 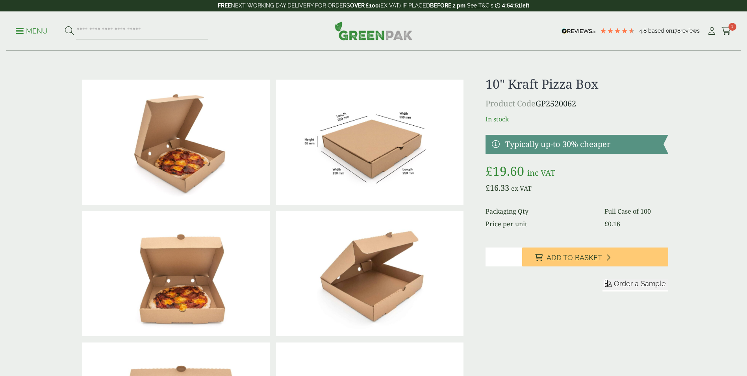 What do you see at coordinates (176, 274) in the screenshot?
I see `img: 10.6` at bounding box center [176, 274].